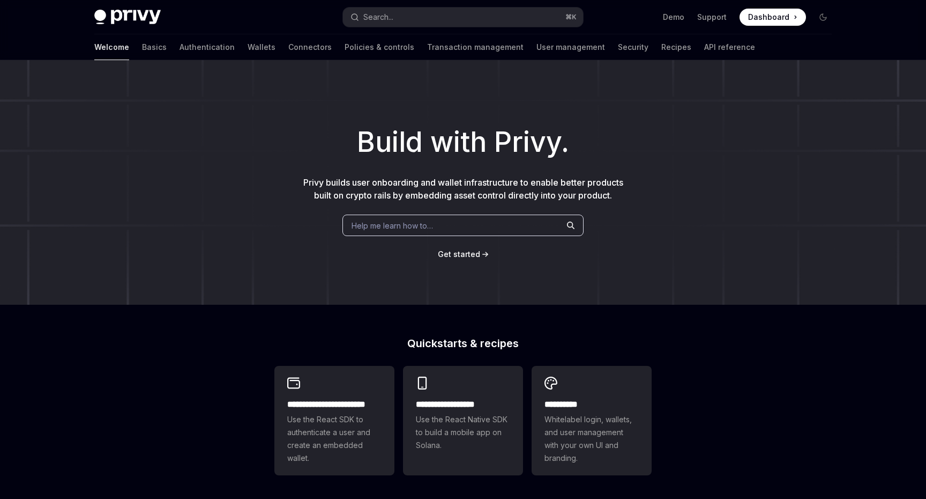  What do you see at coordinates (379, 17) in the screenshot?
I see `div: Search...` at bounding box center [379, 17].